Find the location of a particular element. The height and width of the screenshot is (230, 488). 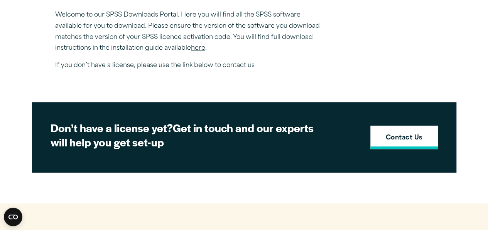

strong: Don’t have a license yet? is located at coordinates (112, 128).